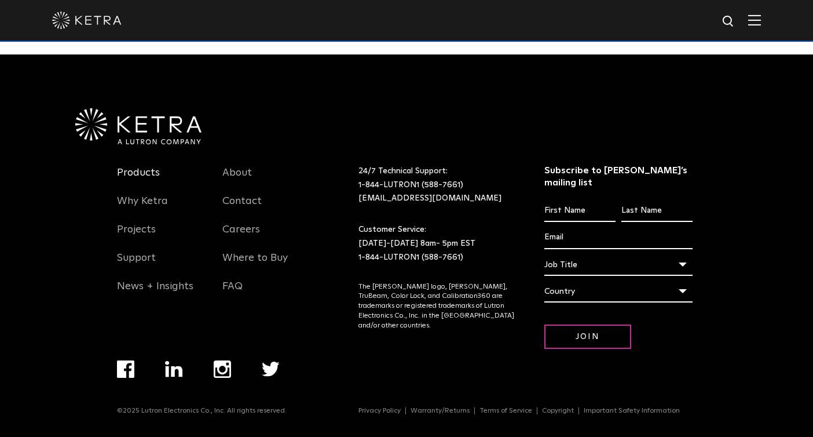 This screenshot has width=813, height=437. Describe the element at coordinates (437, 185) in the screenshot. I see `p: 24/7 Technical Support:` at that location.